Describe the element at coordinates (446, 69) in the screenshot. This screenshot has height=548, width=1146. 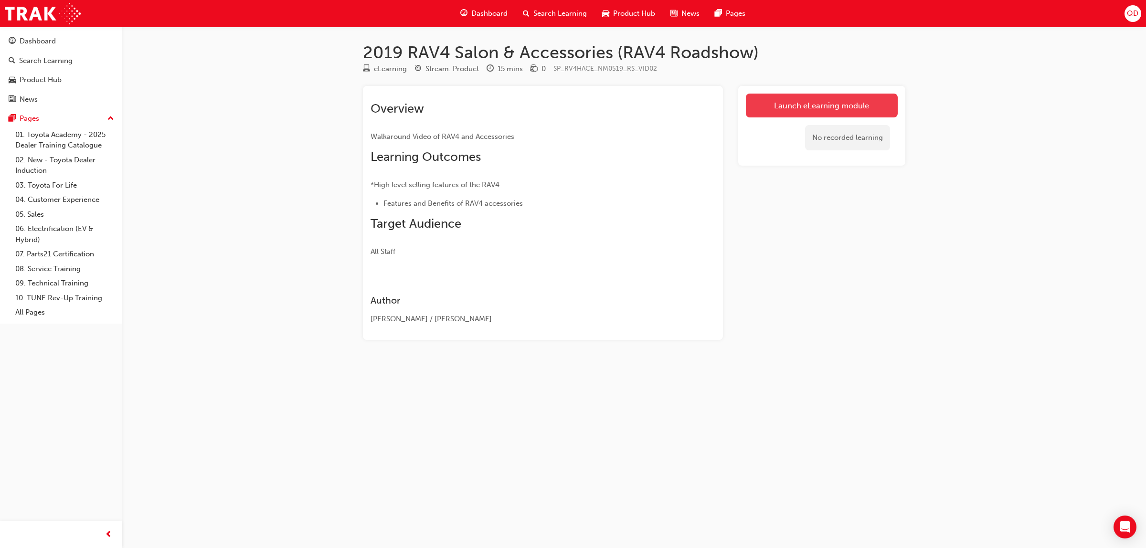
I see `div: Stream` at that location.